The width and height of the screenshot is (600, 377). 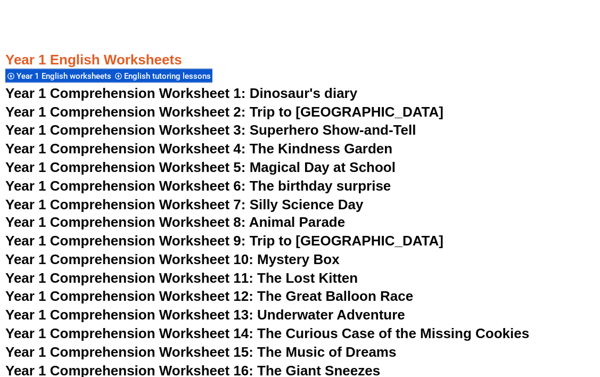 What do you see at coordinates (175, 223) in the screenshot?
I see `a: Year 1 Comprehension Worksheet 8: Animal Parade` at bounding box center [175, 223].